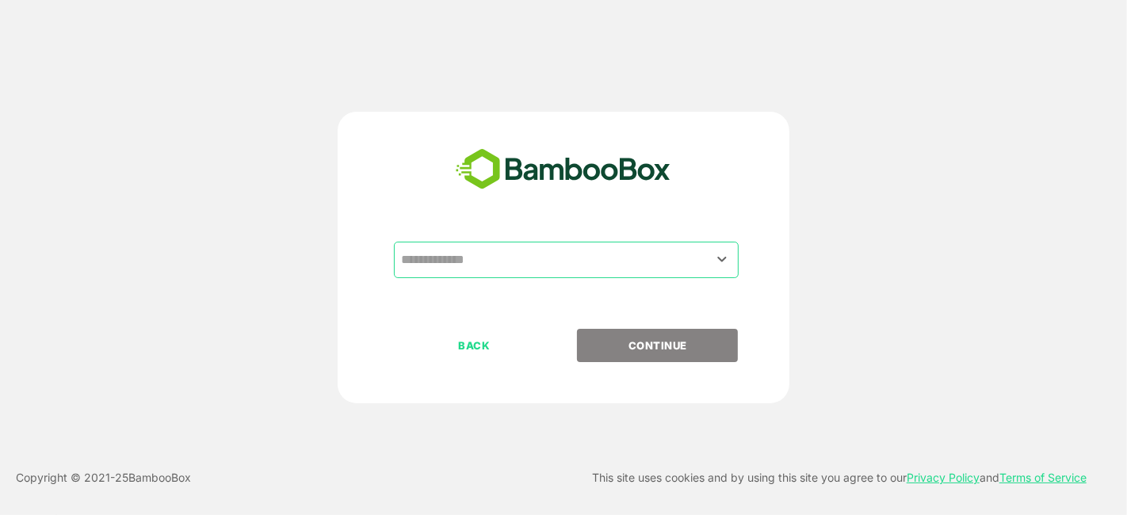  Describe the element at coordinates (563, 170) in the screenshot. I see `img: bamboobox` at that location.